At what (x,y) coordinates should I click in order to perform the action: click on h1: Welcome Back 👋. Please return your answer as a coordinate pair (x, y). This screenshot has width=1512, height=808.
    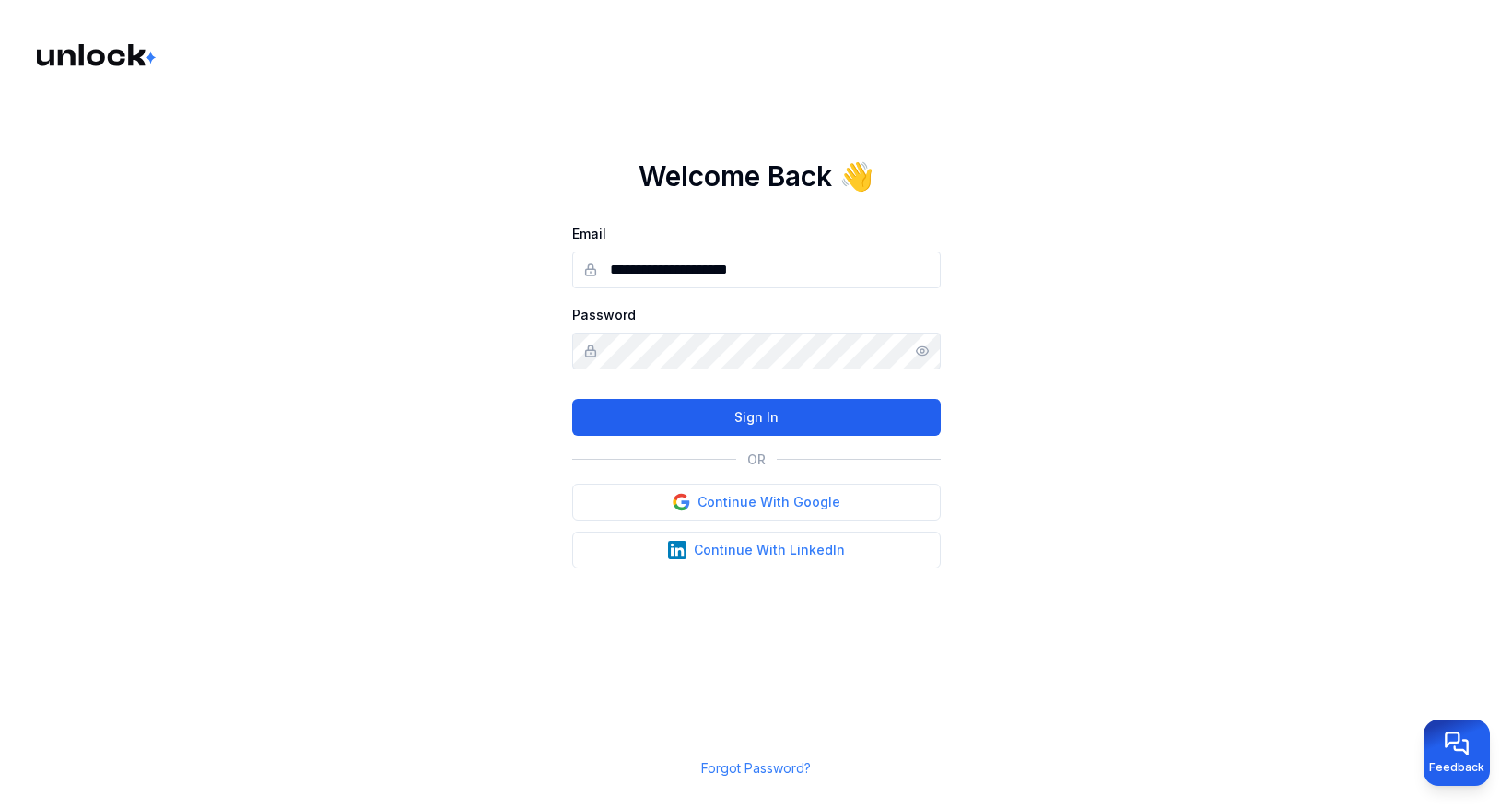
    Looking at the image, I should click on (755, 176).